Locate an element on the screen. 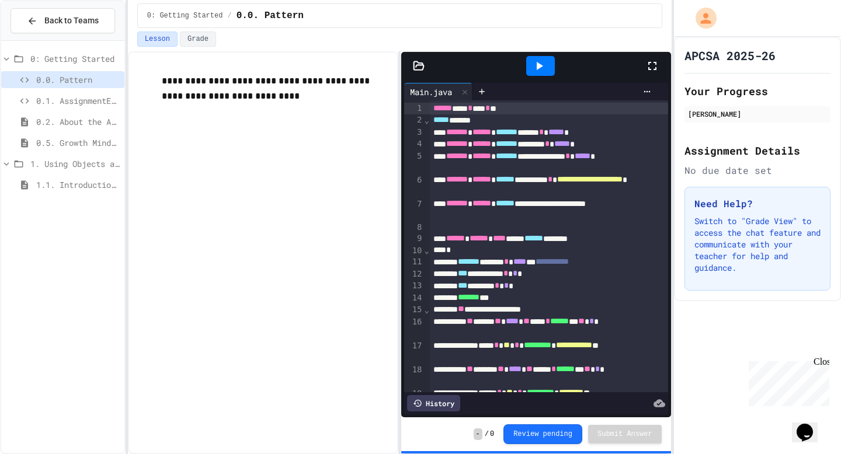  span: 1.1. Introduction to Algorithms, Programming, and Compilers is located at coordinates (78, 185).